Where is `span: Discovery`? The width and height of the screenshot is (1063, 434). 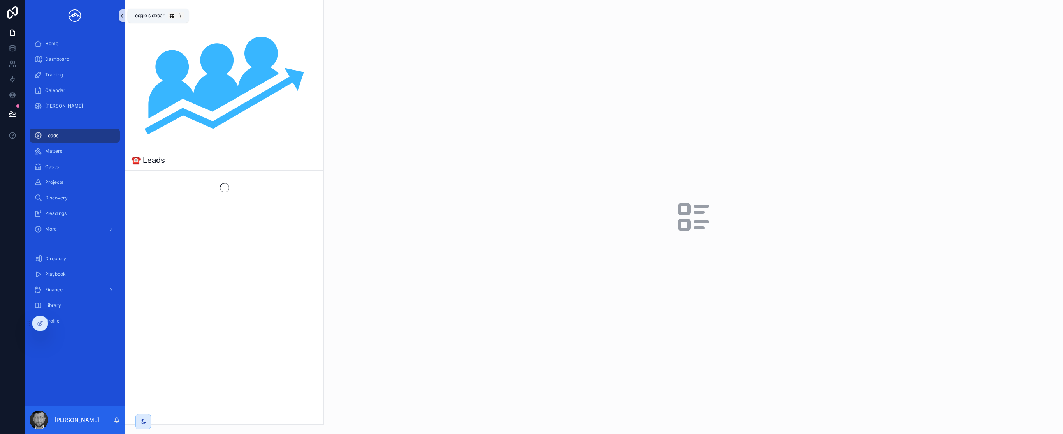
span: Discovery is located at coordinates (56, 198).